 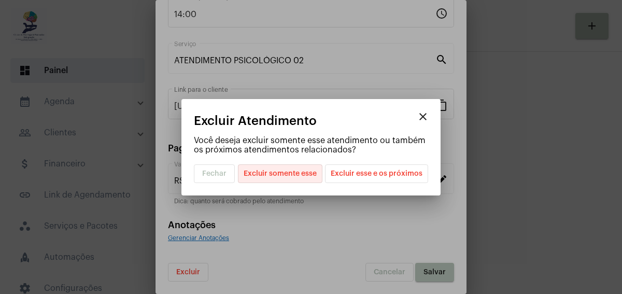 What do you see at coordinates (214, 174) in the screenshot?
I see `button: Fechar` at bounding box center [214, 174].